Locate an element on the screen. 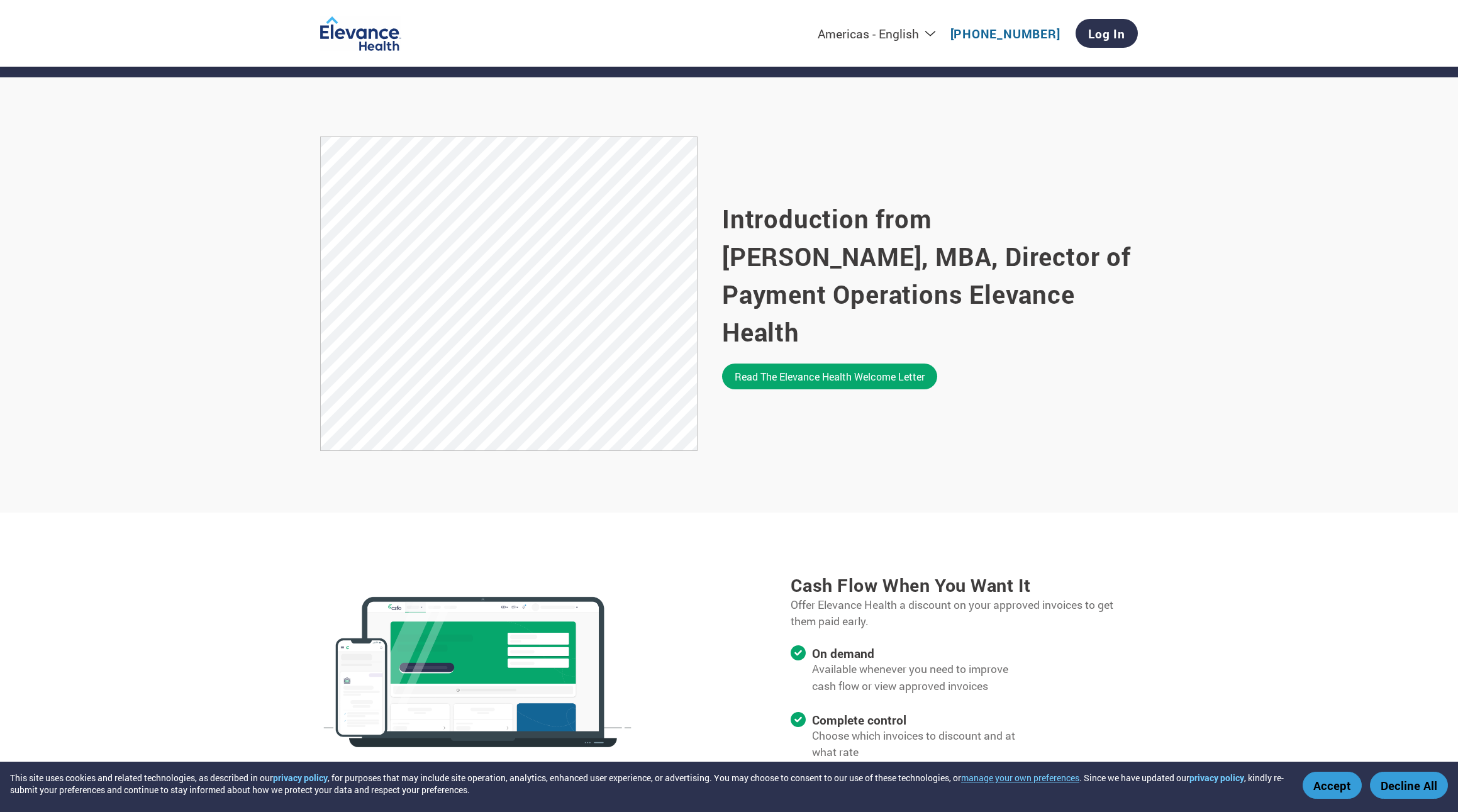  img: c2fo is located at coordinates (478, 673).